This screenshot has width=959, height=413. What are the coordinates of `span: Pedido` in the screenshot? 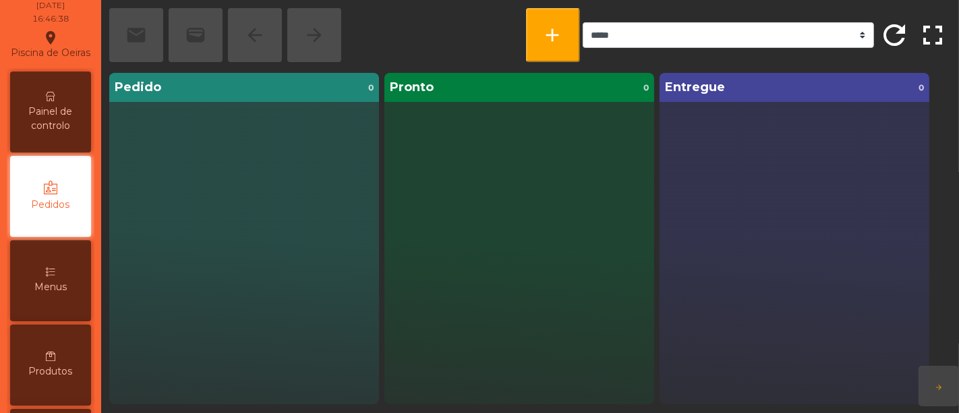 It's located at (138, 87).